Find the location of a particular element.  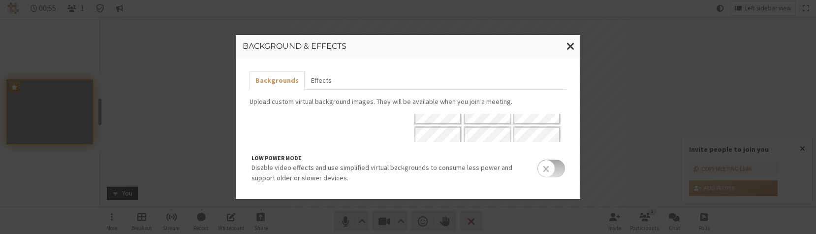

div: Hollywood Hotel is located at coordinates (537, 139).